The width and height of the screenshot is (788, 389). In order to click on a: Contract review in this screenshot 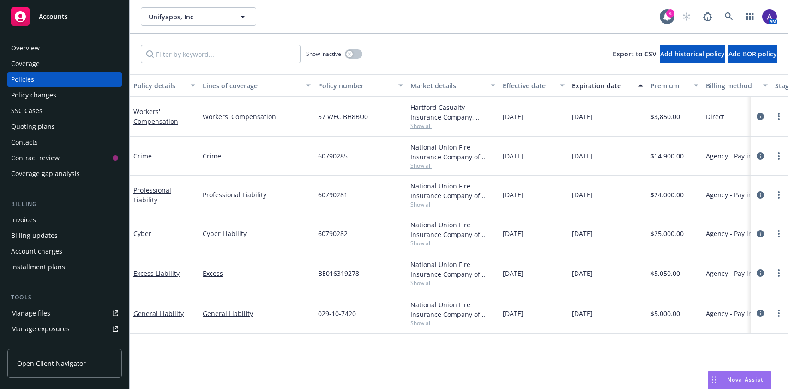, I will do `click(65, 158)`.